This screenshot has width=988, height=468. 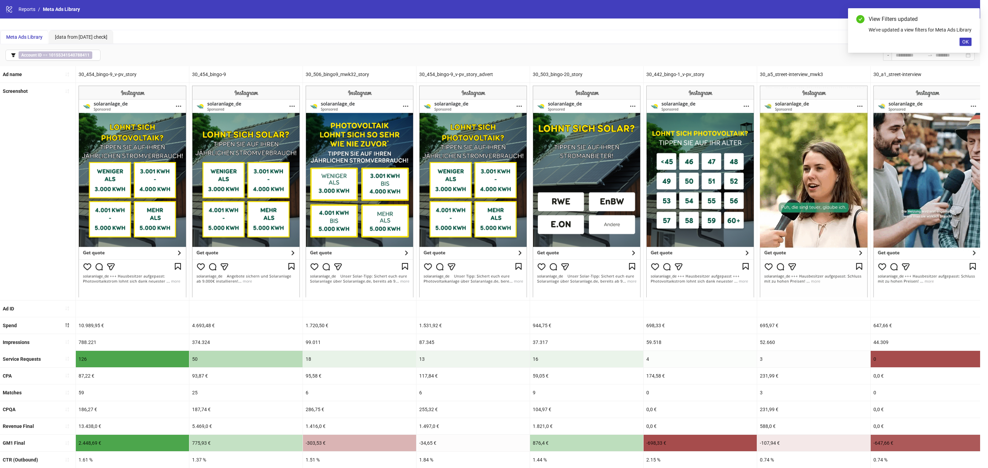 What do you see at coordinates (967, 19) in the screenshot?
I see `a: Close` at bounding box center [967, 19].